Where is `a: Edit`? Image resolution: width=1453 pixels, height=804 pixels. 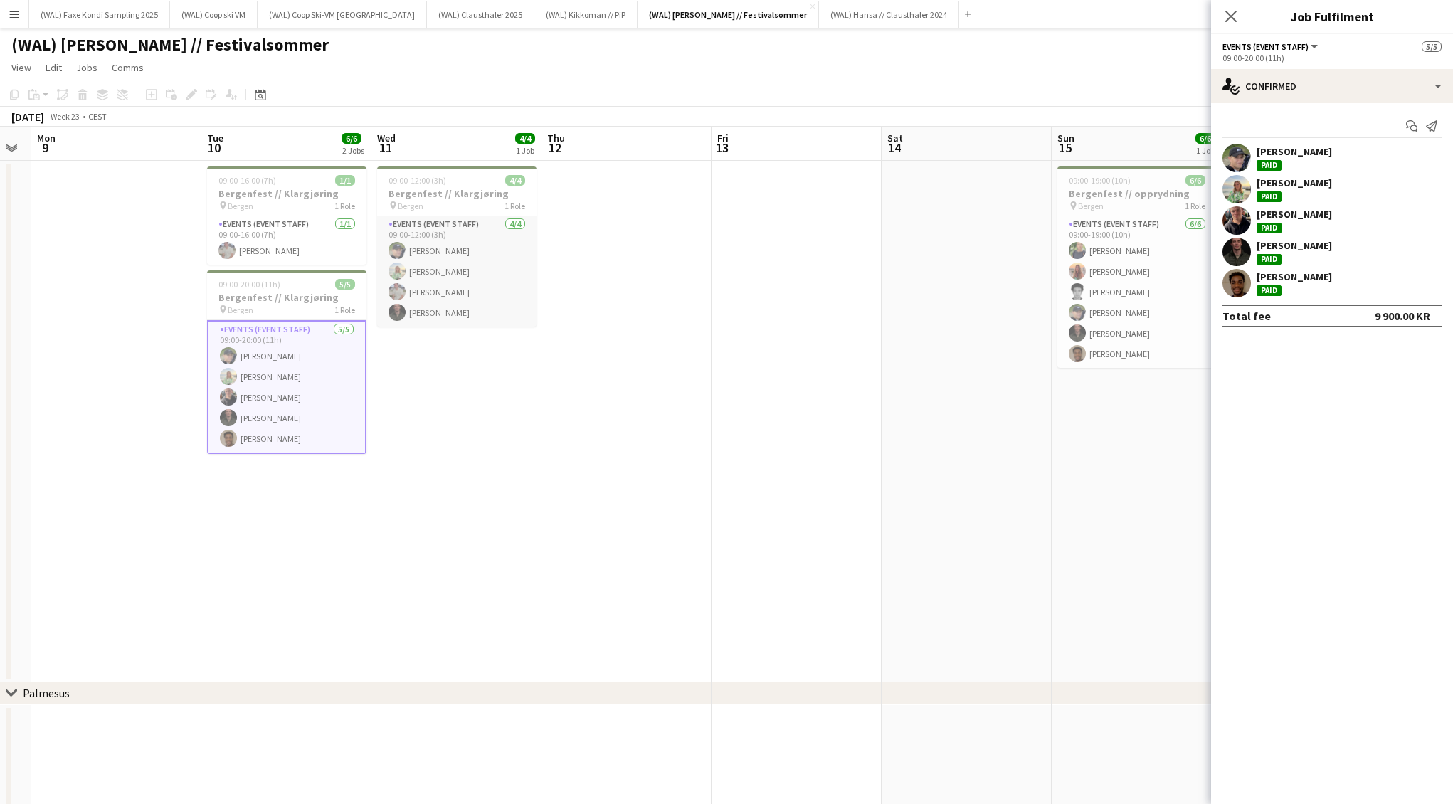
a: Edit is located at coordinates (53, 68).